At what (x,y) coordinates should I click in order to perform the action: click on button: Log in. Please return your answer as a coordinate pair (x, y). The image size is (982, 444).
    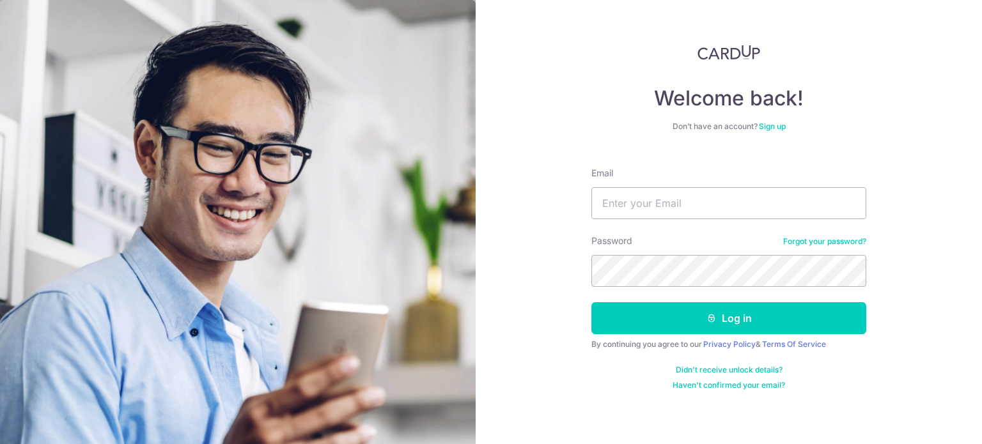
    Looking at the image, I should click on (729, 318).